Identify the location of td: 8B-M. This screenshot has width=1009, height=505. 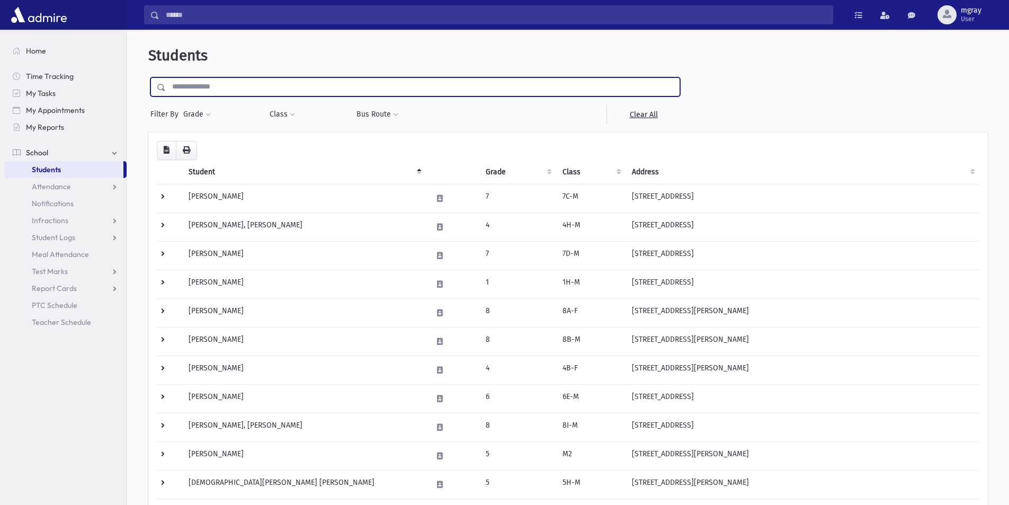
(591, 341).